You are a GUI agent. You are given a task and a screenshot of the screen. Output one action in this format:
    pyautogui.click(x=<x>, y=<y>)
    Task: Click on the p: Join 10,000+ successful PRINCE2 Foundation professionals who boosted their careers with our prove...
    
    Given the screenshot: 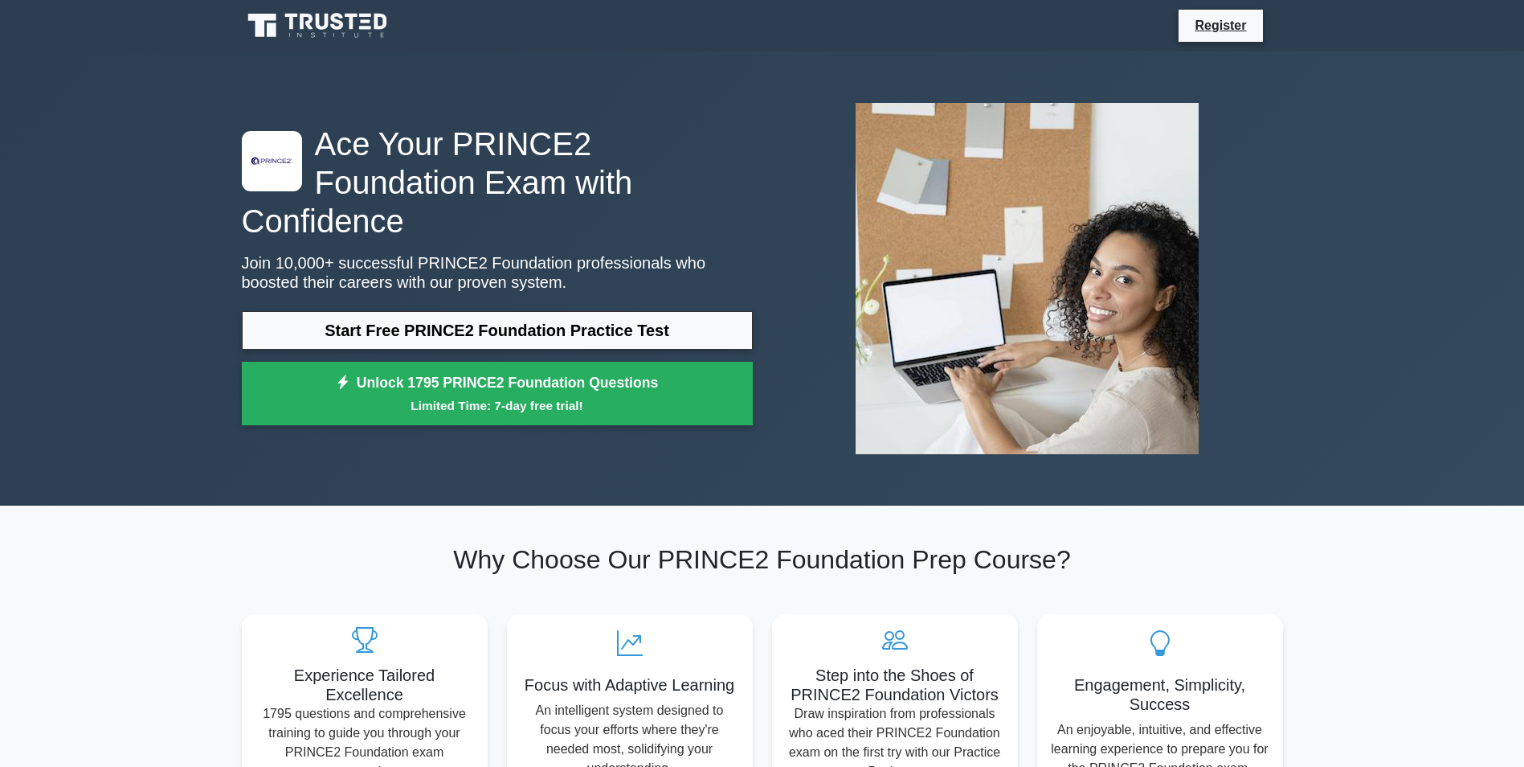 What is the action you would take?
    pyautogui.click(x=497, y=272)
    